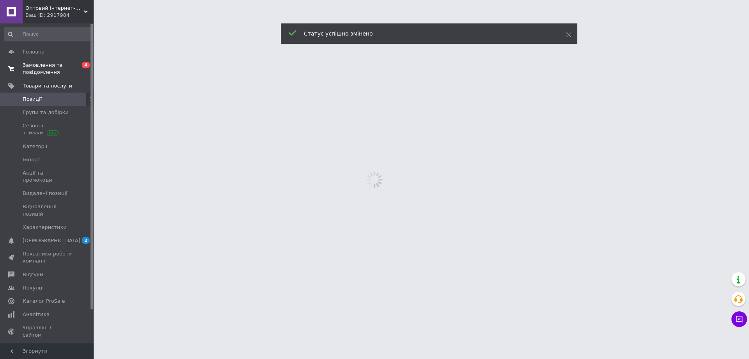 The image size is (749, 359). I want to click on span: Акції та промокоди, so click(47, 176).